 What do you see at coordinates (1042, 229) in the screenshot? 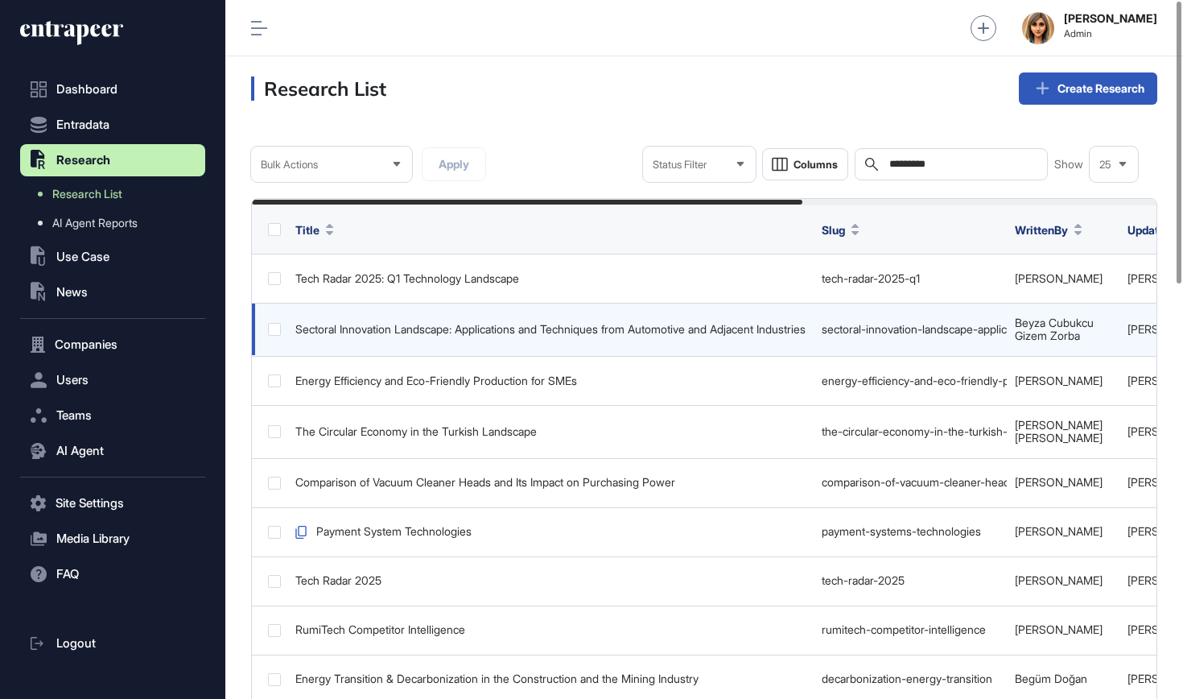
I see `span: WrittenBy` at bounding box center [1042, 229].